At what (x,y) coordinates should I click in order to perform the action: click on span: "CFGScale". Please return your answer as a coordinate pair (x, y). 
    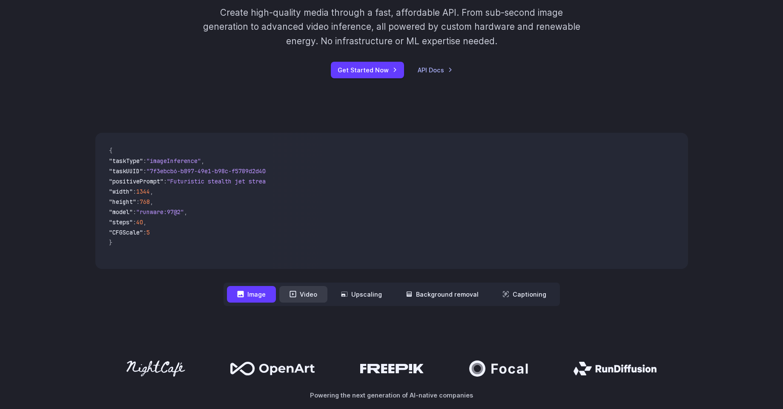
    Looking at the image, I should click on (126, 233).